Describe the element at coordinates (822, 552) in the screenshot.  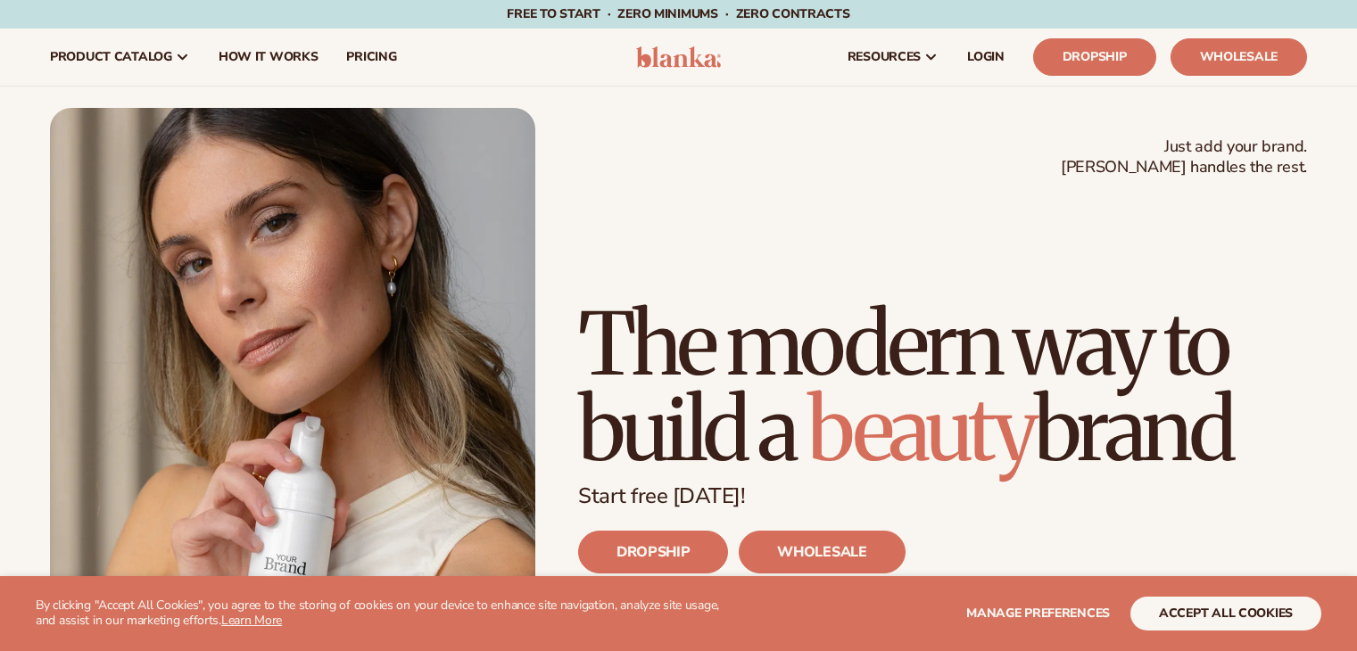
I see `a: WHOLESALE` at that location.